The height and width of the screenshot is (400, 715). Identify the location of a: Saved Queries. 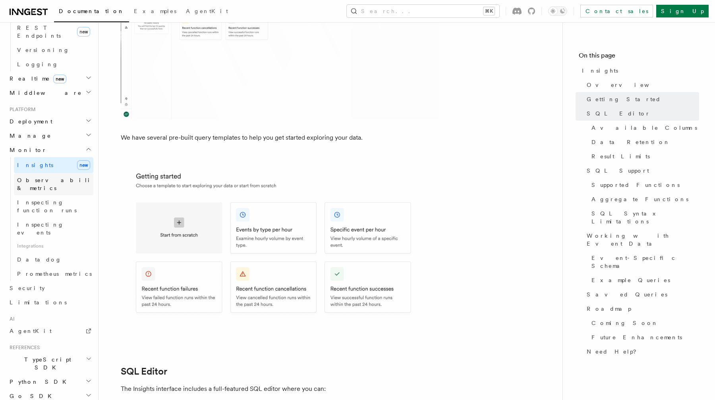
(641, 295).